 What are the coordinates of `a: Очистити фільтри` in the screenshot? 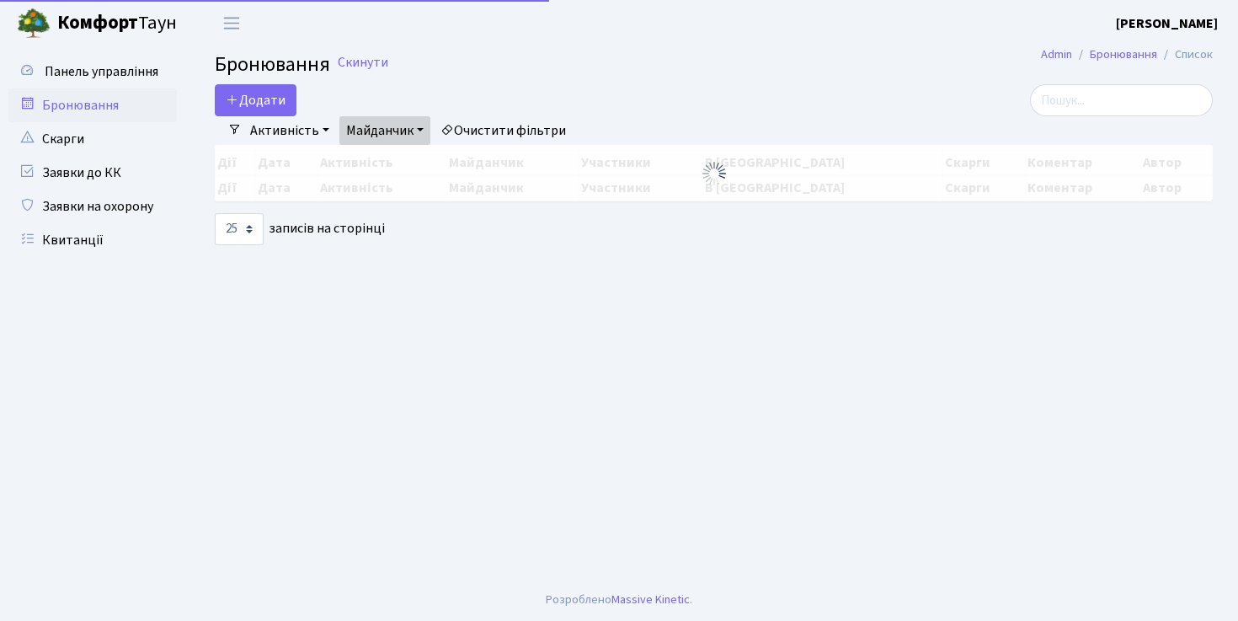 It's located at (503, 131).